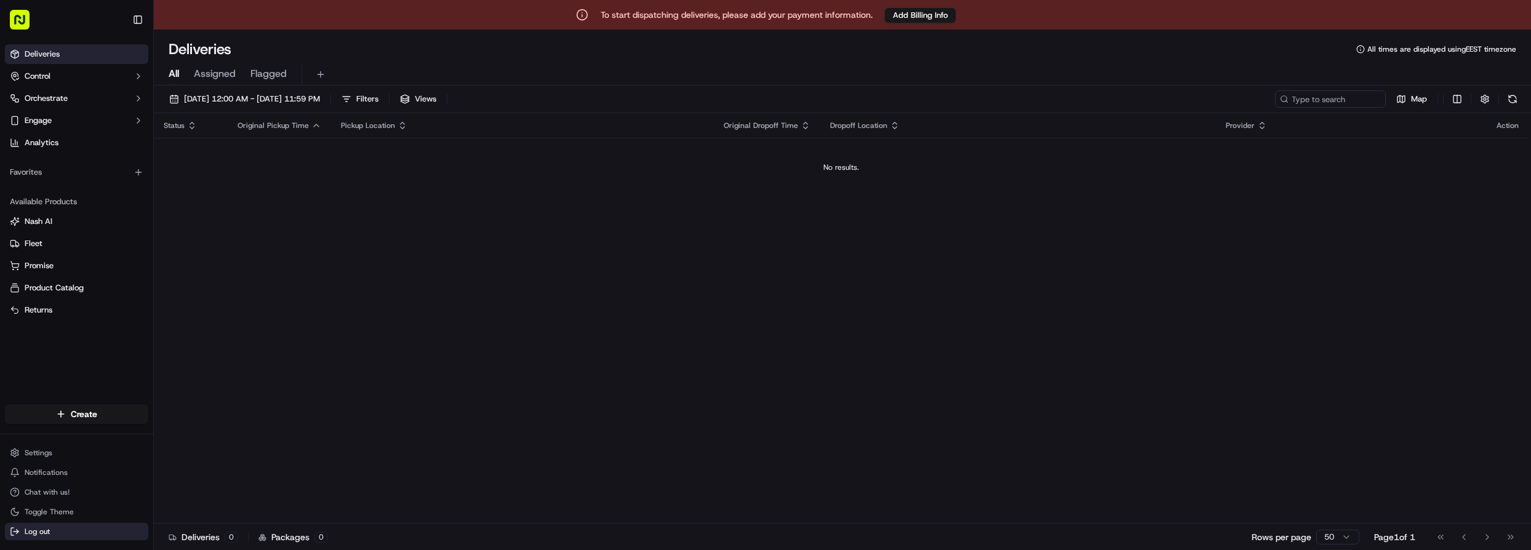  I want to click on span: Views, so click(425, 99).